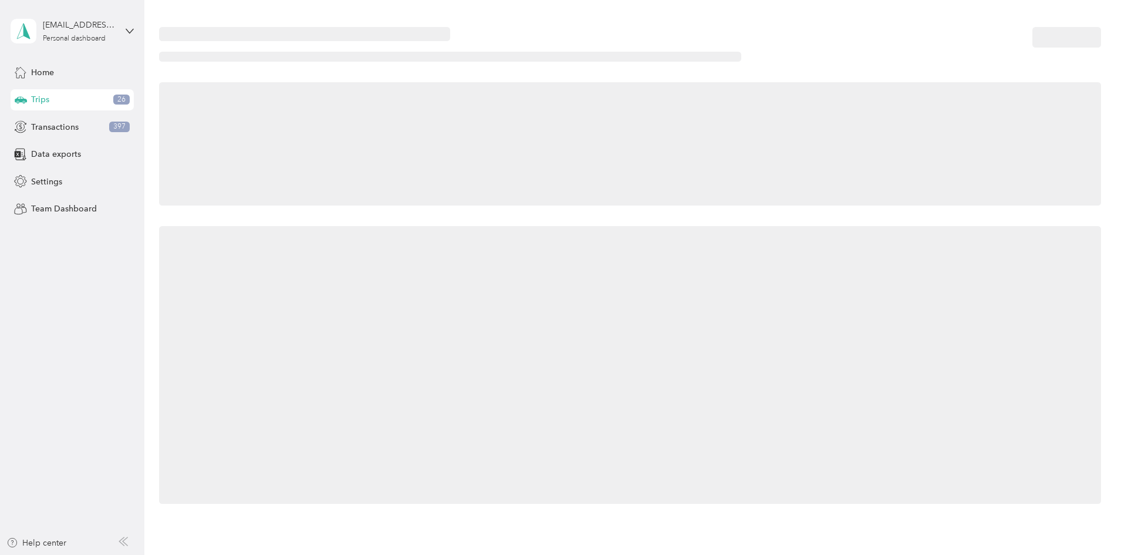 This screenshot has width=1121, height=555. What do you see at coordinates (36, 543) in the screenshot?
I see `div: Help center` at bounding box center [36, 543].